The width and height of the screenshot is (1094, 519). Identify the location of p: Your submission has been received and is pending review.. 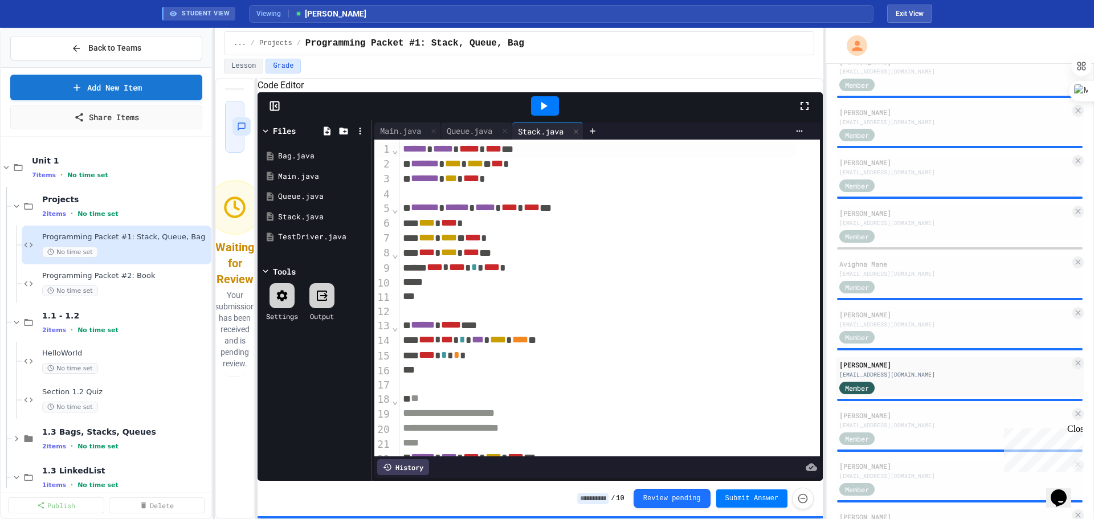
(235, 329).